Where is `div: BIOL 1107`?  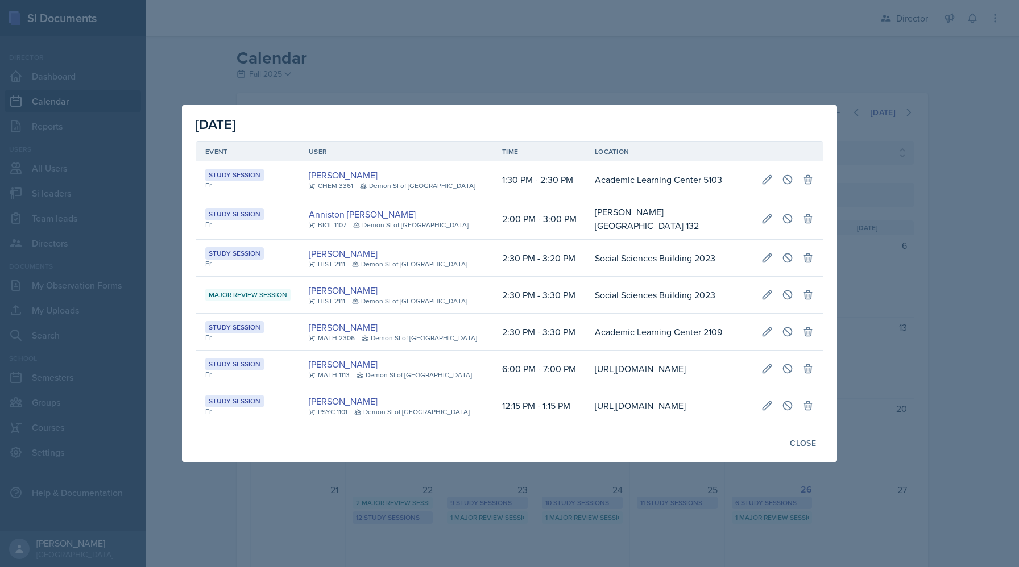 div: BIOL 1107 is located at coordinates (327, 225).